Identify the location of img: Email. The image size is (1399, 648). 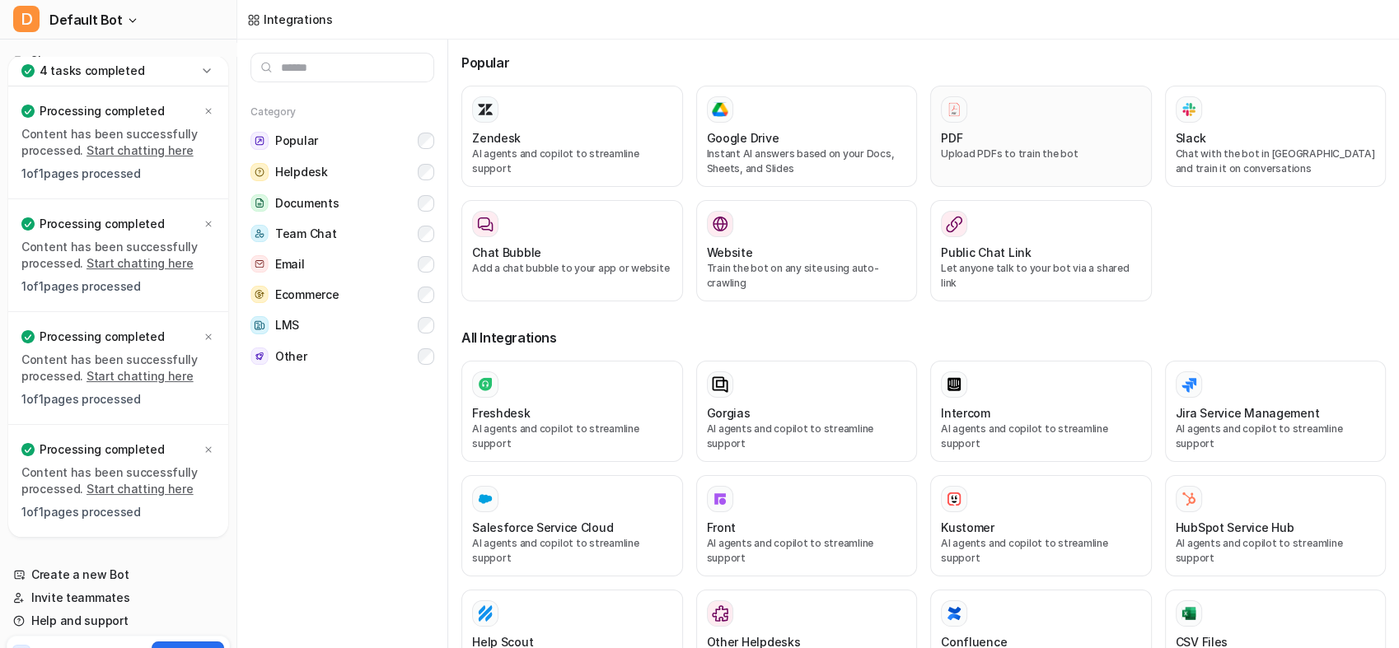
(260, 264).